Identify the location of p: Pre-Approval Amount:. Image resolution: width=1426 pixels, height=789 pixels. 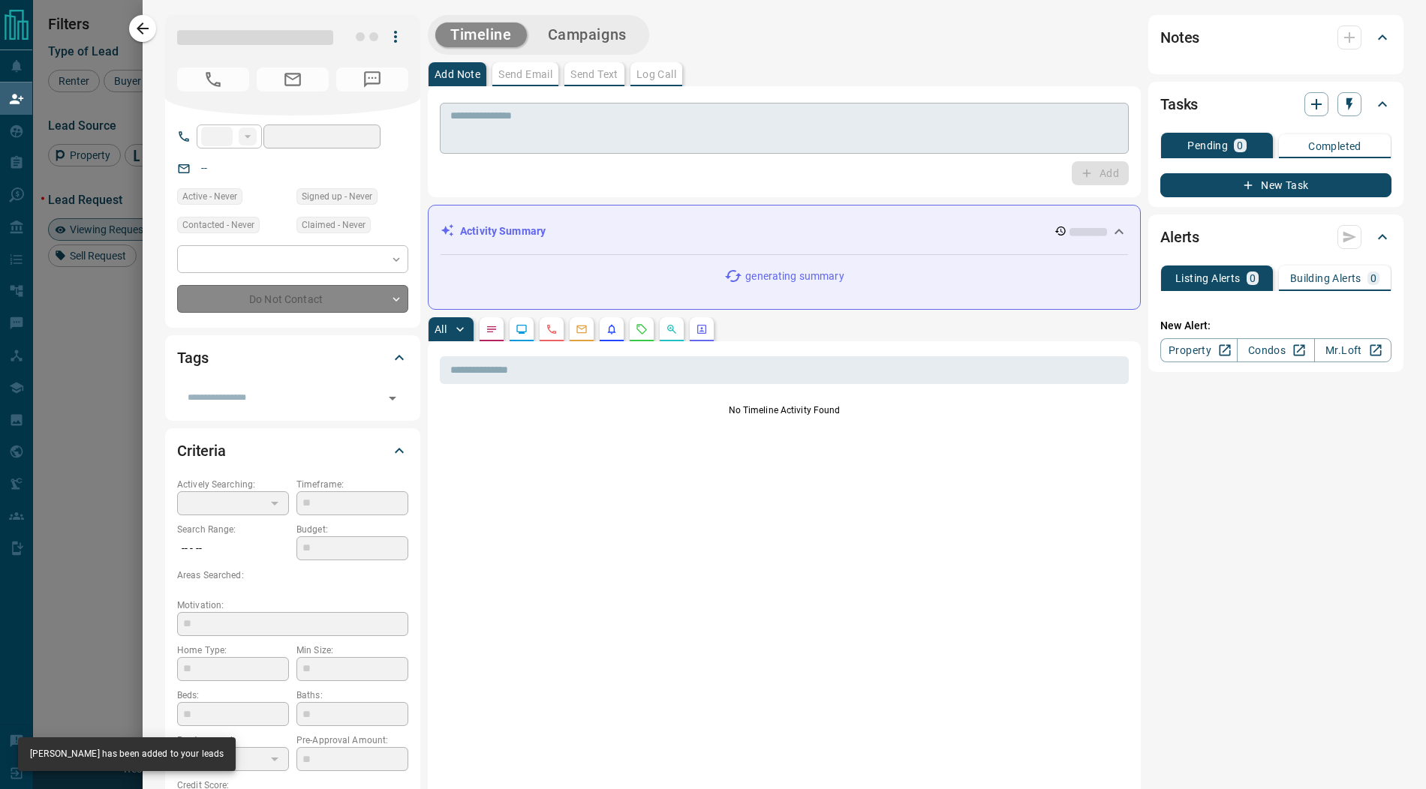
(352, 741).